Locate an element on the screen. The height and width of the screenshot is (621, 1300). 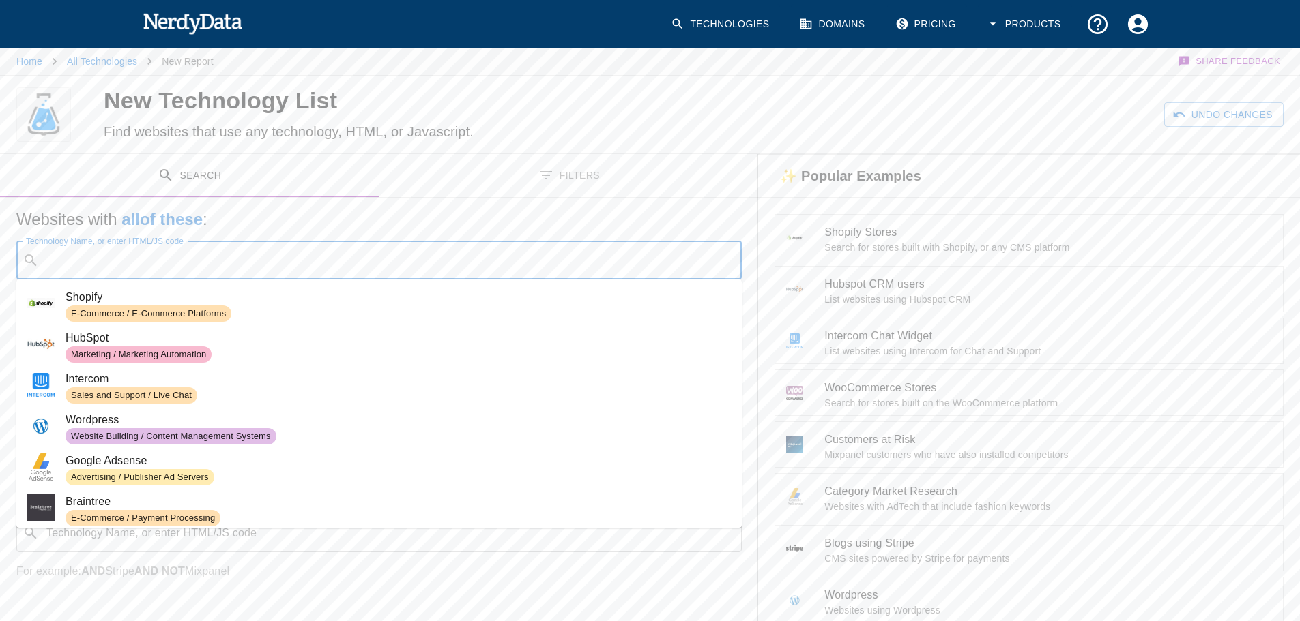
span: Sales and Support / Live Chat is located at coordinates (131, 396).